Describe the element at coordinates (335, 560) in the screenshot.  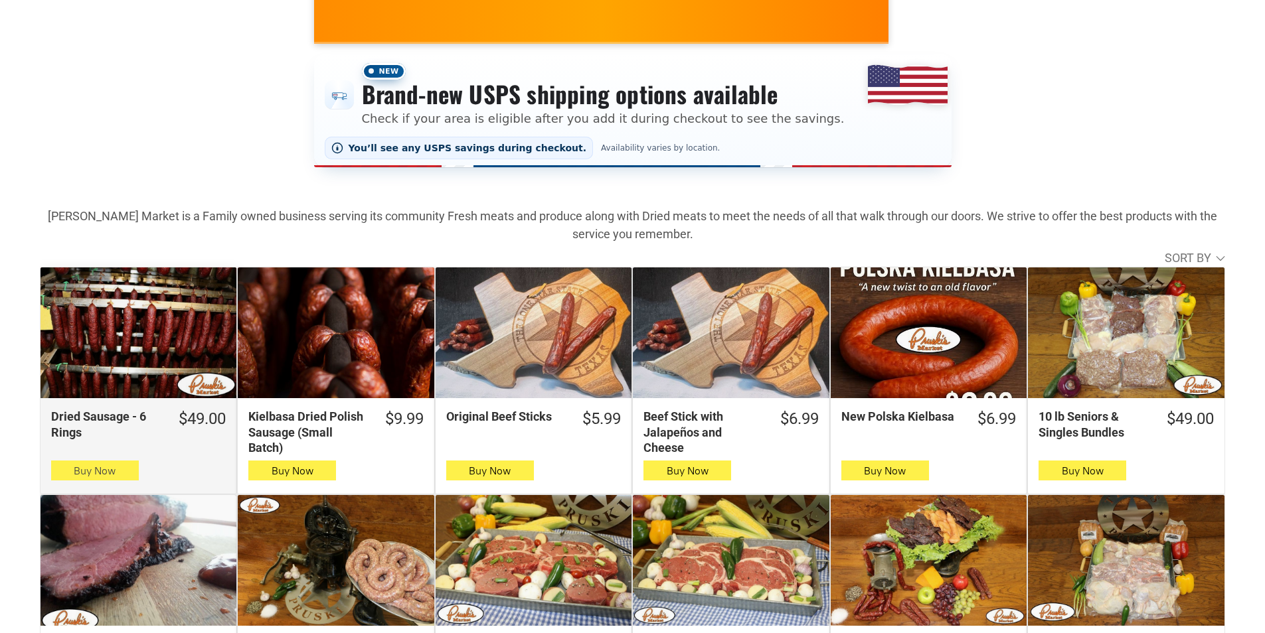
I see `a: 6 lbs - “Da” Best Fresh Polish Wedding Sausage` at that location.